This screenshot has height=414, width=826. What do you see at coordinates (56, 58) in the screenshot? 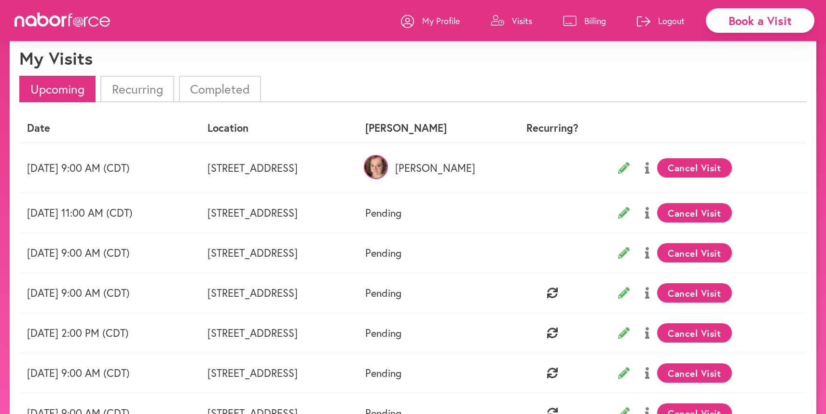
I see `h1: My Visits` at bounding box center [56, 58].